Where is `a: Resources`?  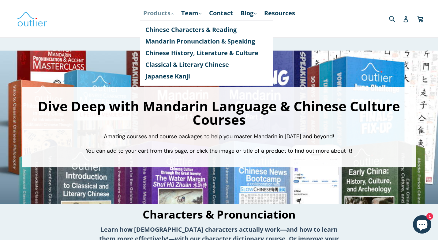
a: Resources is located at coordinates (280, 13).